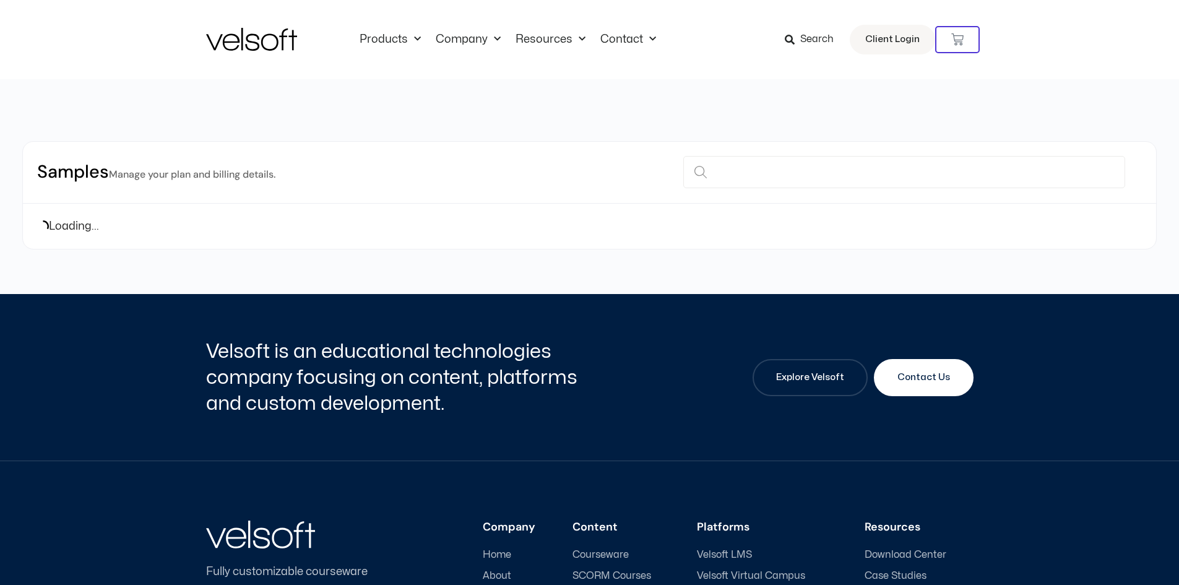 Image resolution: width=1179 pixels, height=585 pixels. What do you see at coordinates (600, 555) in the screenshot?
I see `span: Courseware` at bounding box center [600, 555].